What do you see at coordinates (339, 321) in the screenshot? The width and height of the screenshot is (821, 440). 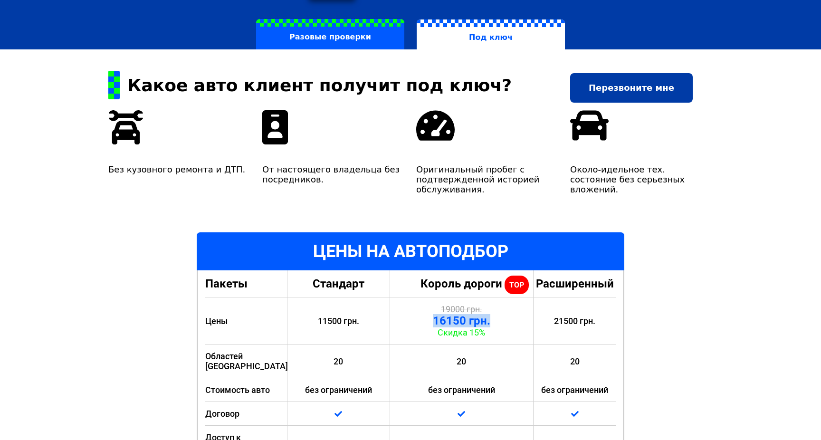 I see `div: 11500 грн.` at bounding box center [339, 321].